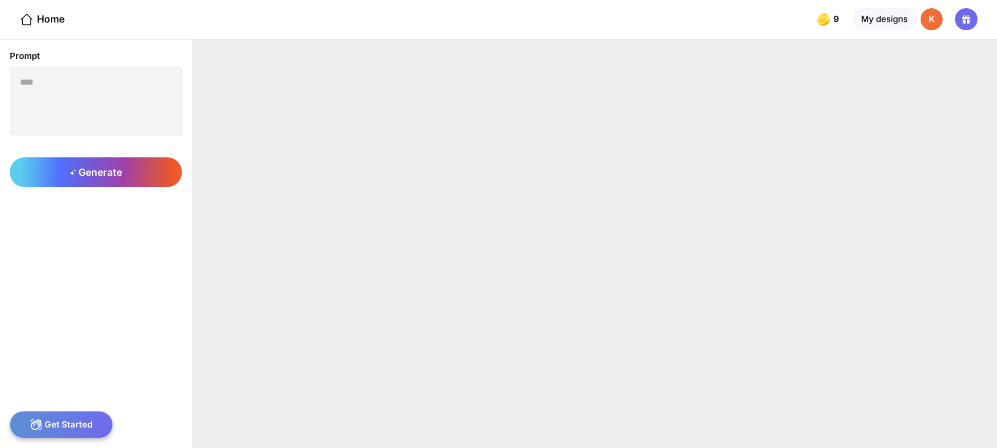  I want to click on span: 9, so click(837, 19).